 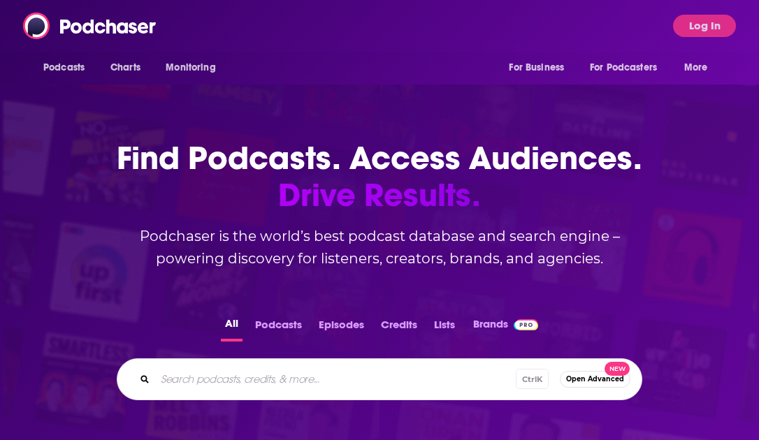 I want to click on button: Log In, so click(x=704, y=26).